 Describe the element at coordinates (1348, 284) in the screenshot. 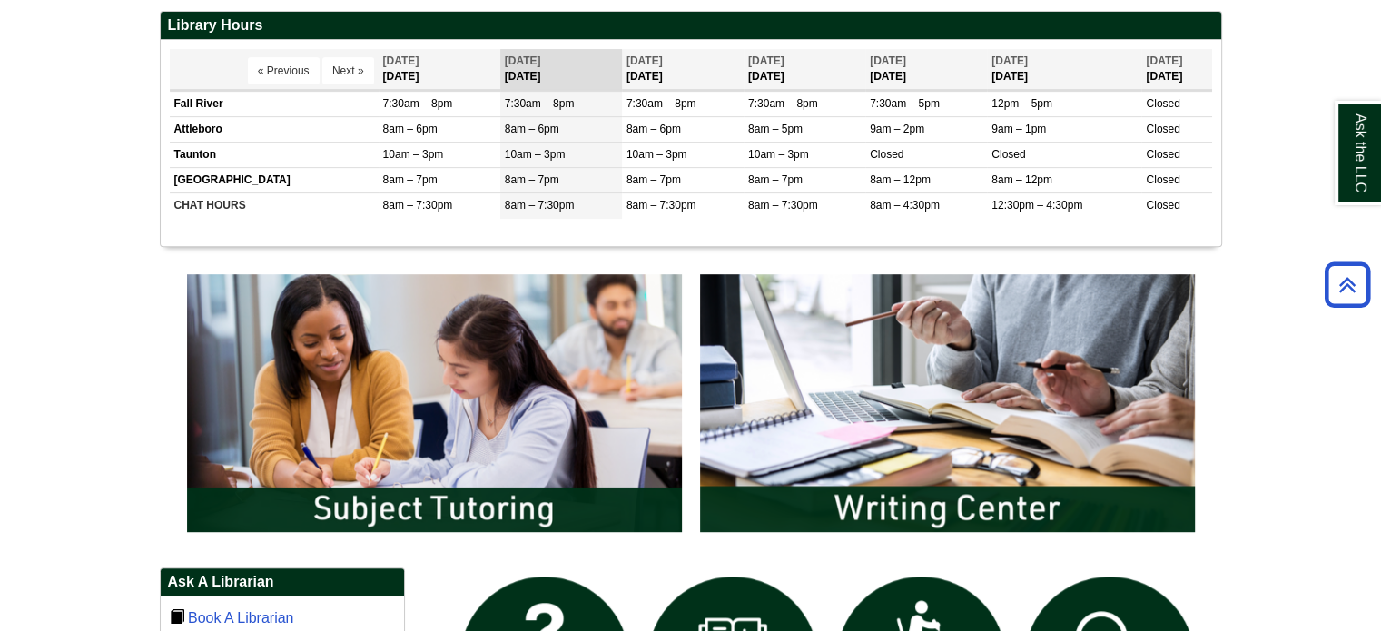

I see `a: Back to Top` at that location.